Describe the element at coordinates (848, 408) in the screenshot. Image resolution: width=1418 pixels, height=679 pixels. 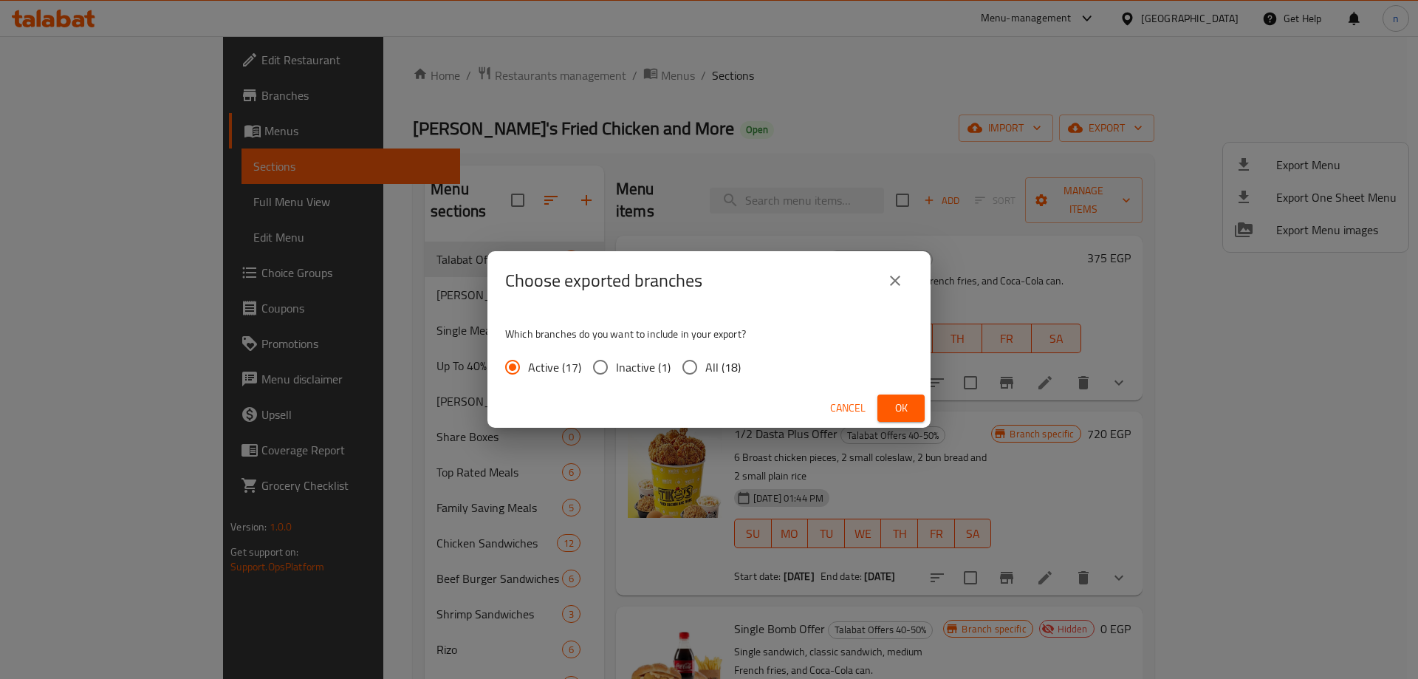
I see `button: Cancel` at that location.